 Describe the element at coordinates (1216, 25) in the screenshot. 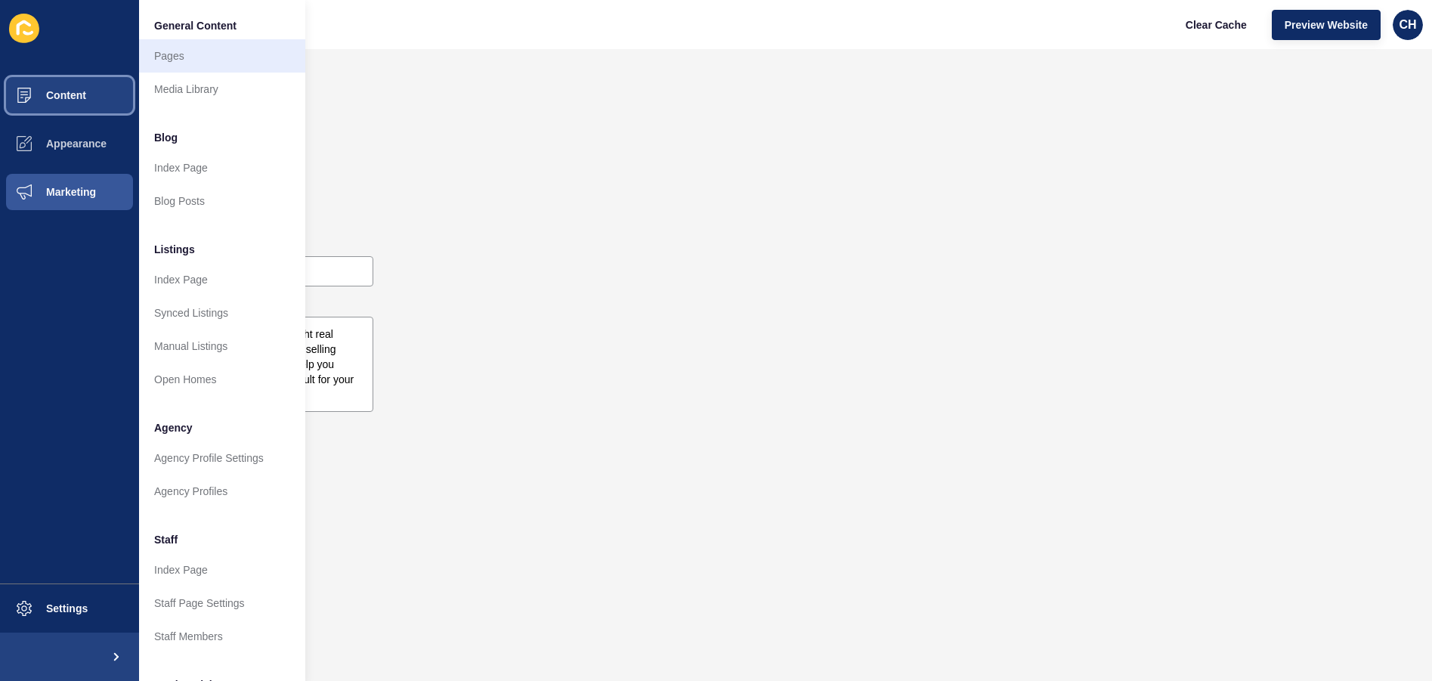

I see `span: Clear Cache` at that location.